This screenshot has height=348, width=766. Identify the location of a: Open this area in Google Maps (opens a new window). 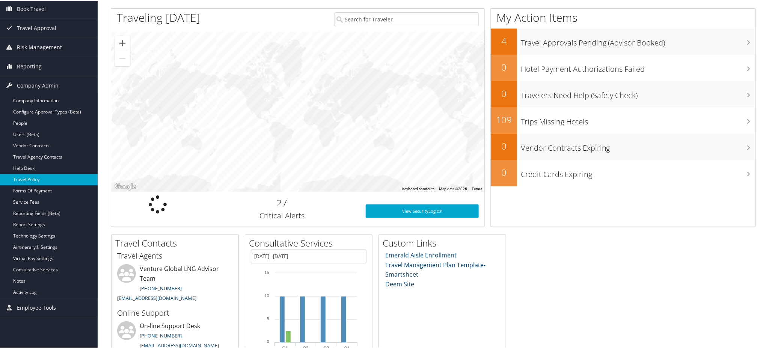
(125, 186).